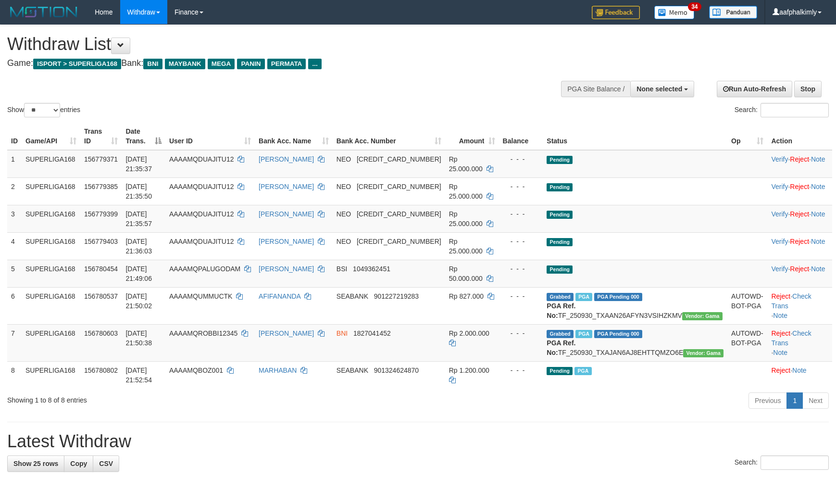  I want to click on span: Copy 1049362451 to clipboard, so click(372, 269).